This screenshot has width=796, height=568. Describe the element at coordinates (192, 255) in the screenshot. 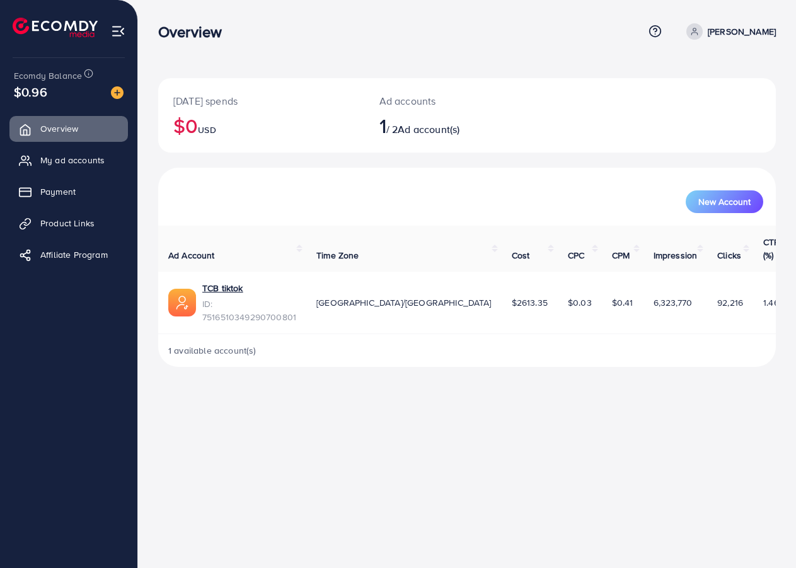

I see `span: Ad Account` at that location.